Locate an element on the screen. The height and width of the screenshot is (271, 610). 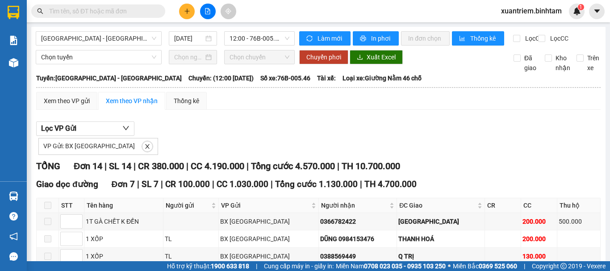
img: icon-new-feature is located at coordinates (577, 11).